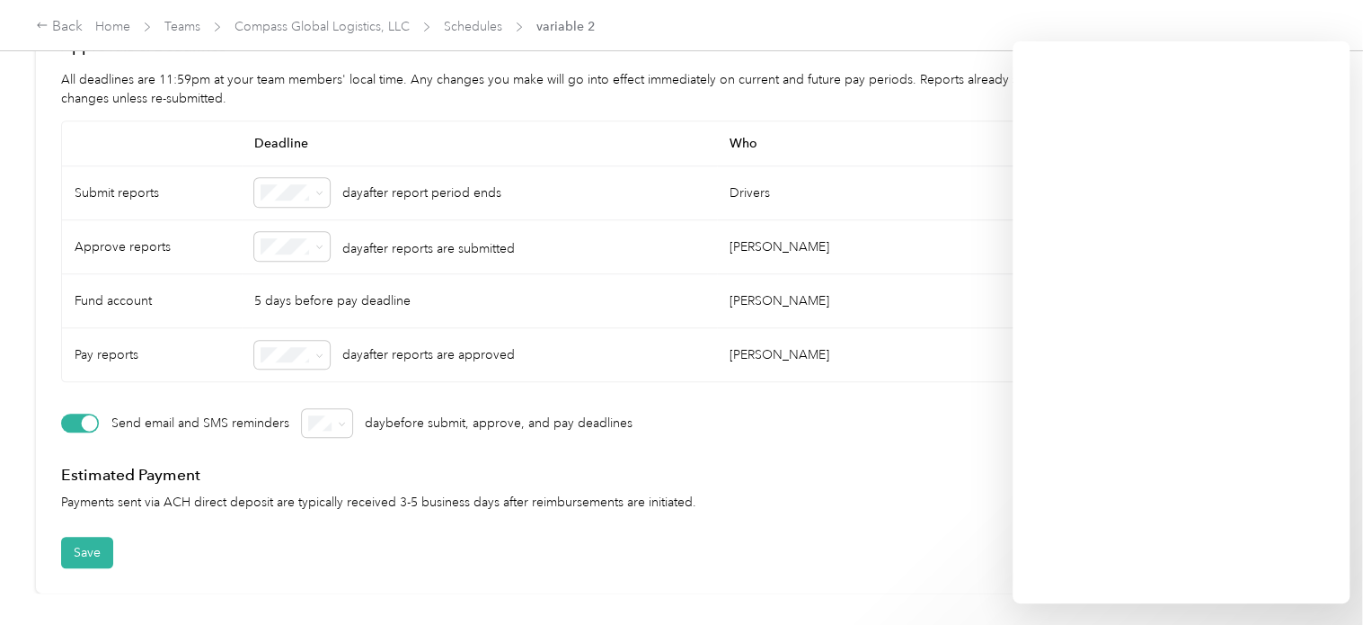  I want to click on a: Home, so click(112, 26).